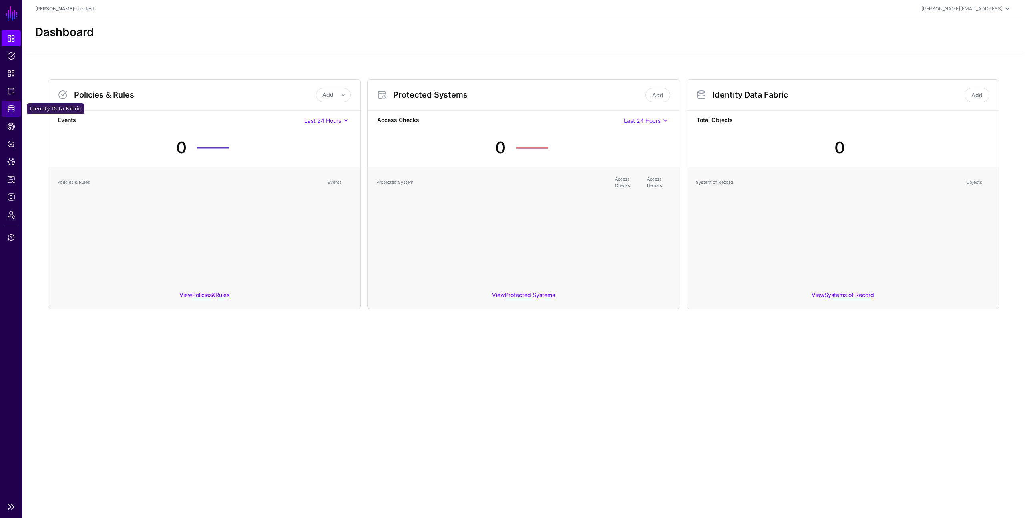  Describe the element at coordinates (11, 127) in the screenshot. I see `a: CAEP Hub` at that location.